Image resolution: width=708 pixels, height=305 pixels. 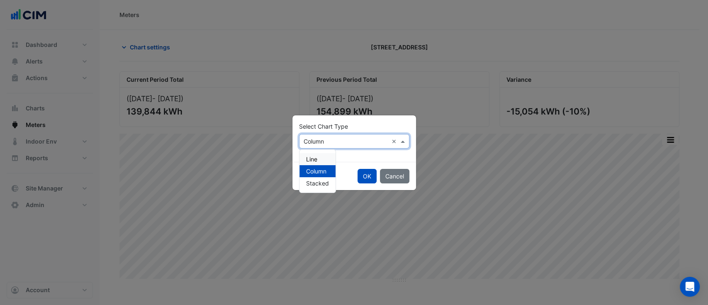 I want to click on div: Open Intercom Messenger, so click(x=690, y=287).